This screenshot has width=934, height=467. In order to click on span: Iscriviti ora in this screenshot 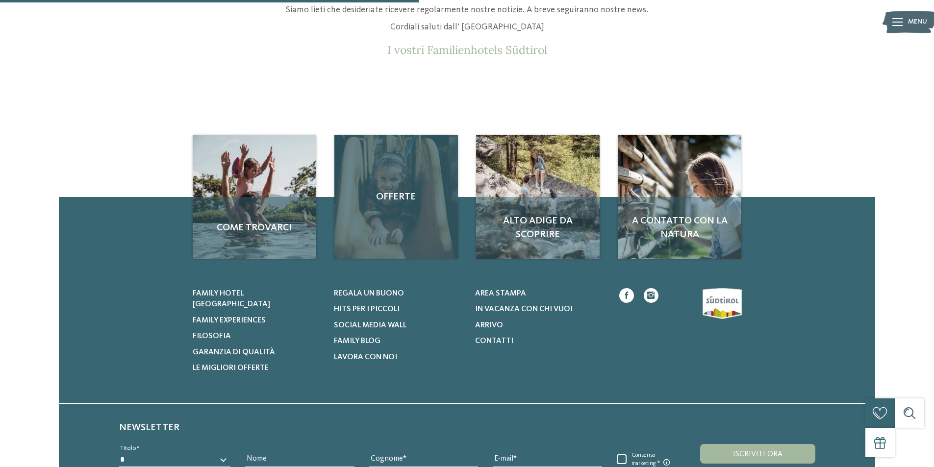, I will do `click(757, 454)`.